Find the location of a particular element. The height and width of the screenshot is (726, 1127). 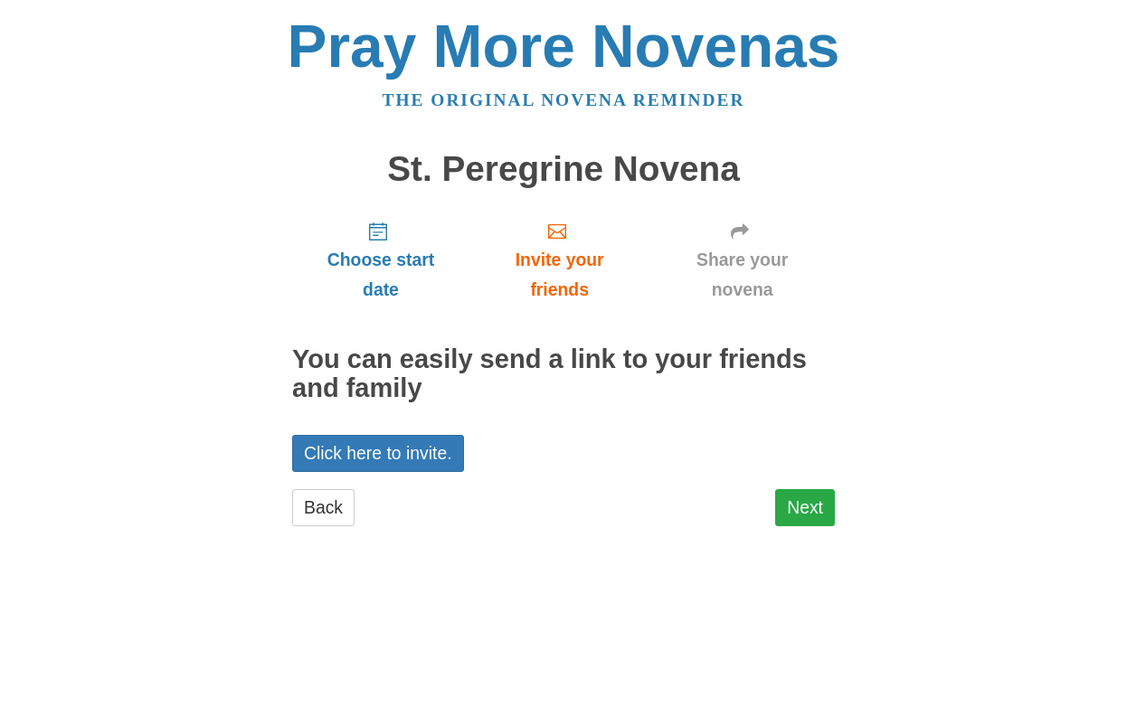

a: Invite your friends is located at coordinates (559, 260).